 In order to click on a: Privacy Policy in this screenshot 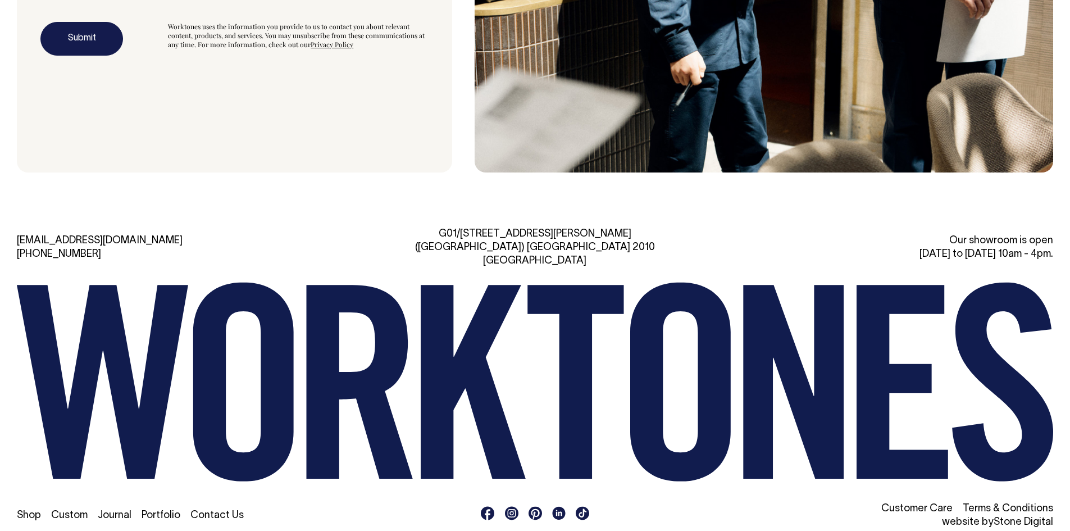, I will do `click(332, 44)`.